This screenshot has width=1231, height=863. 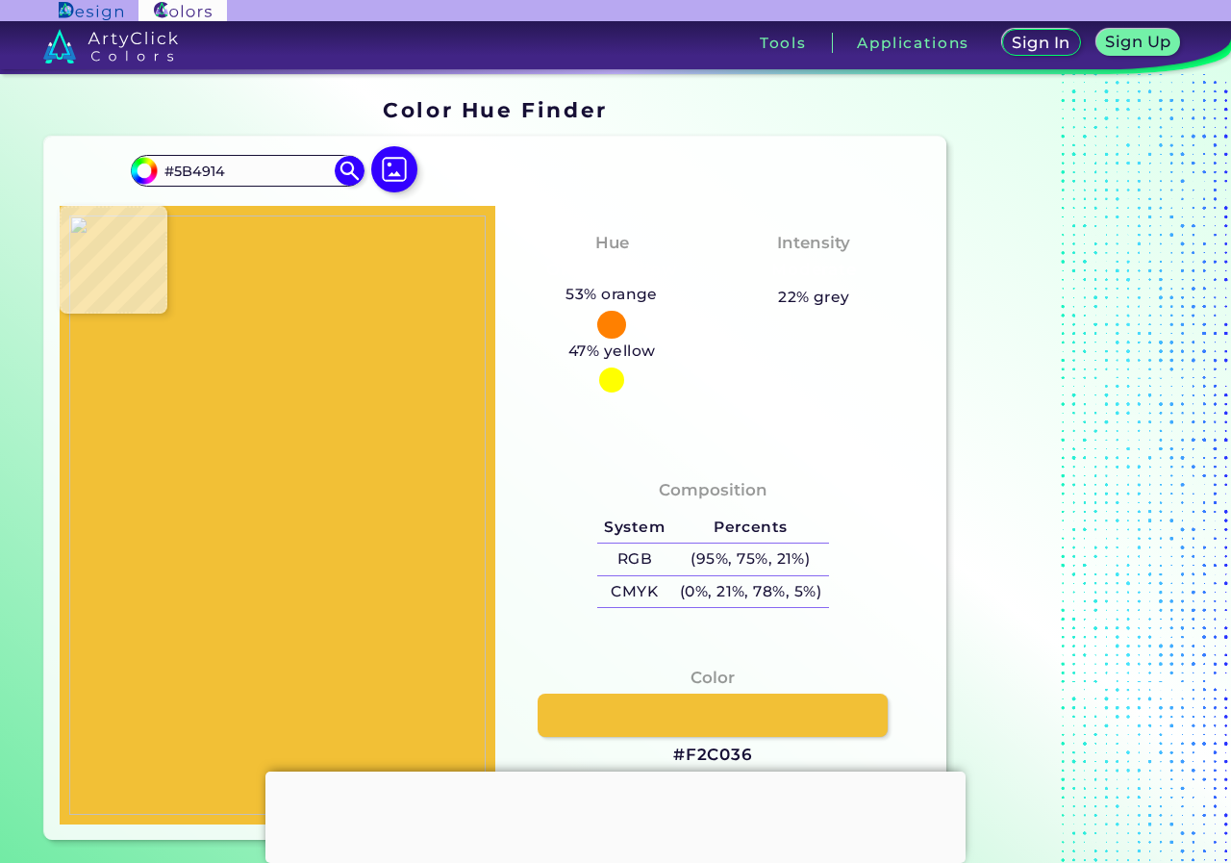 I want to click on h4: Hue, so click(x=612, y=242).